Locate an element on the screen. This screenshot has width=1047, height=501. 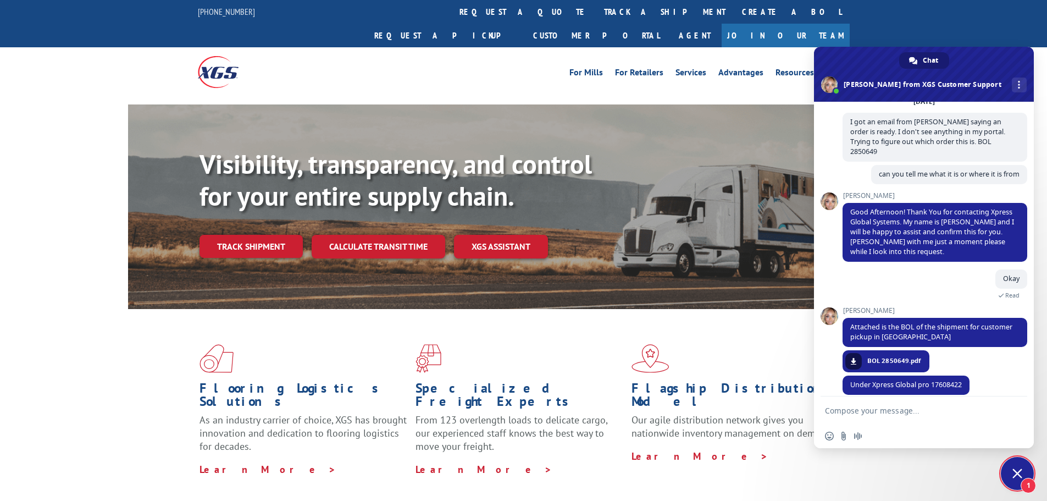
span: Okay is located at coordinates (1012, 278).